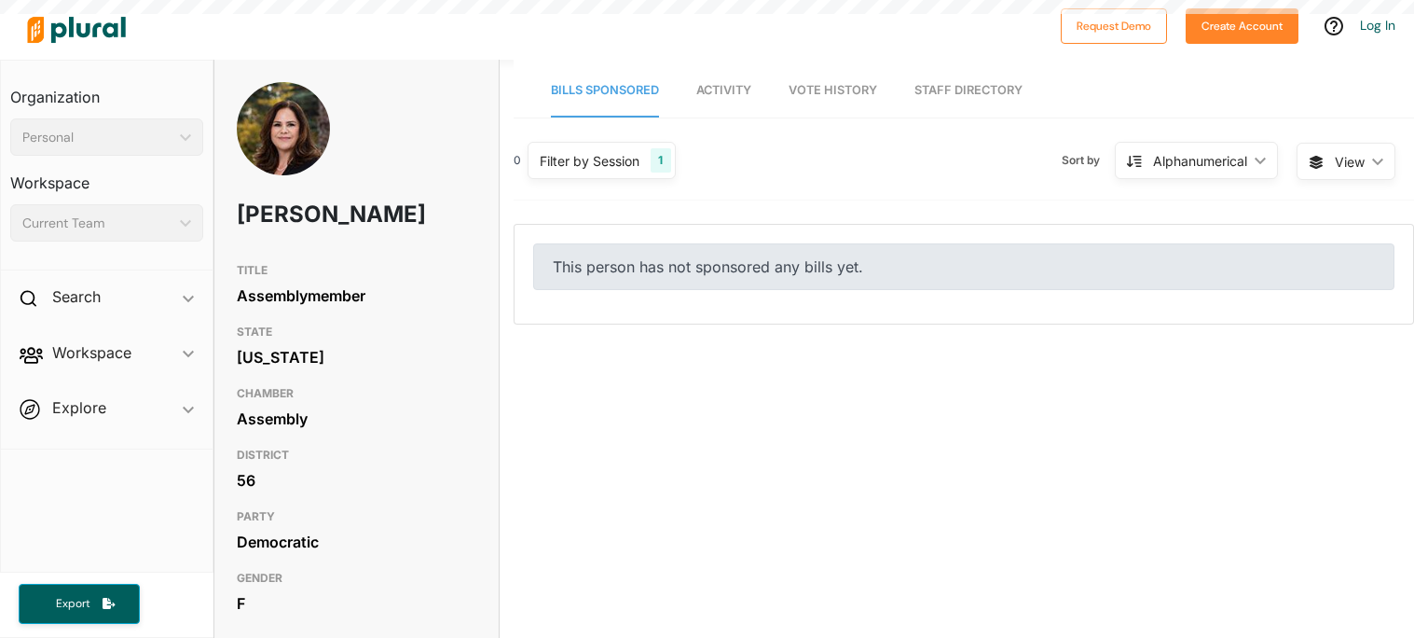 The height and width of the screenshot is (638, 1414). I want to click on a: Vote History, so click(832, 90).